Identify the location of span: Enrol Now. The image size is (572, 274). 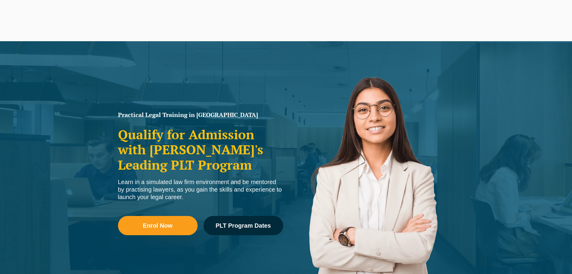
(158, 225).